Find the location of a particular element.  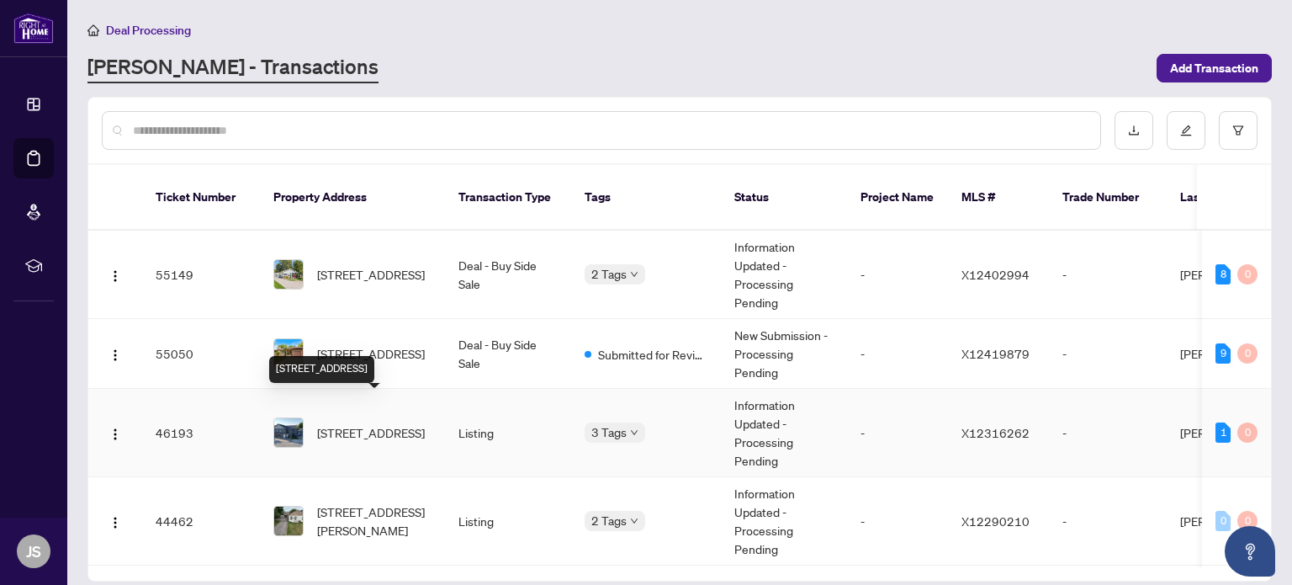

td: 55050 is located at coordinates (201, 353).